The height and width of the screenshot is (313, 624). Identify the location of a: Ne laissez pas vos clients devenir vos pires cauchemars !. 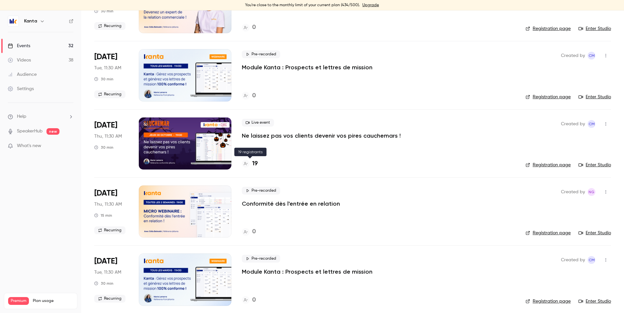
(321, 136).